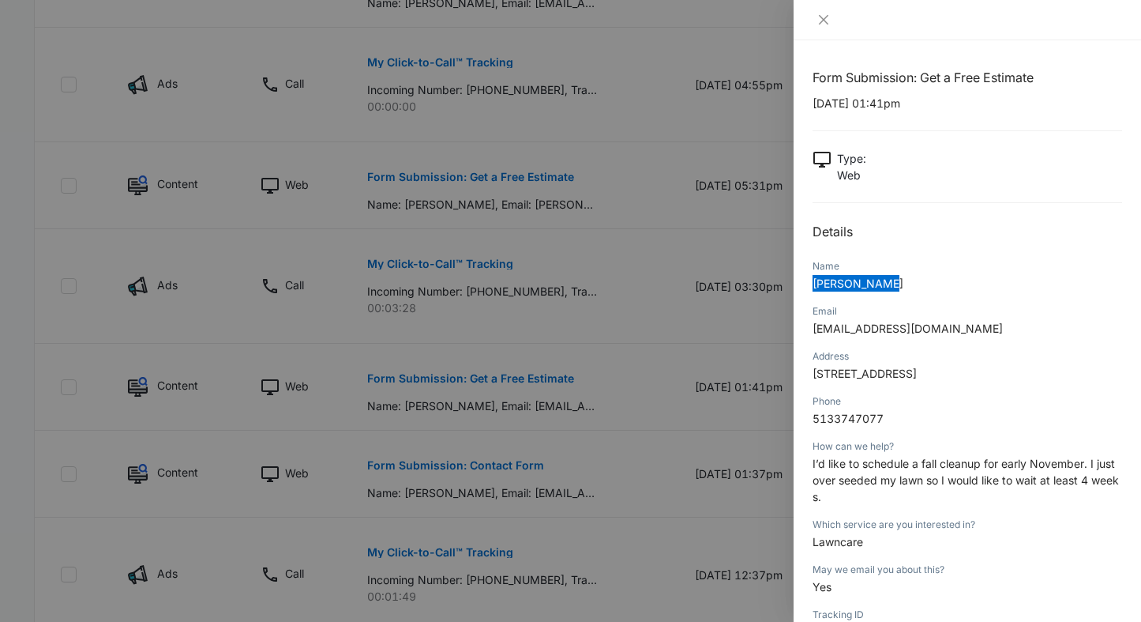 The height and width of the screenshot is (622, 1141). What do you see at coordinates (967, 524) in the screenshot?
I see `div: Which service are you interested in?` at bounding box center [967, 524].